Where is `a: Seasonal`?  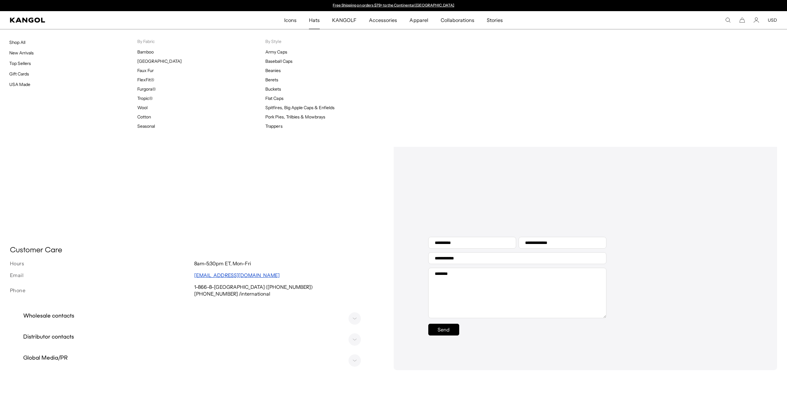
a: Seasonal is located at coordinates (146, 126).